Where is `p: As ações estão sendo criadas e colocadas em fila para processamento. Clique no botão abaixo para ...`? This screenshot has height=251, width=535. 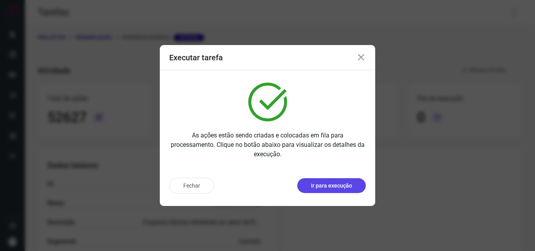
p: As ações estão sendo criadas e colocadas em fila para processamento. Clique no botão abaixo para ... is located at coordinates (268, 145).